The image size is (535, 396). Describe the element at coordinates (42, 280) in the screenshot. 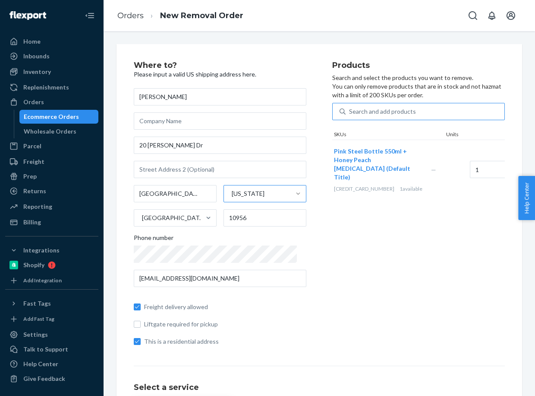

I see `div: Add Integration` at that location.